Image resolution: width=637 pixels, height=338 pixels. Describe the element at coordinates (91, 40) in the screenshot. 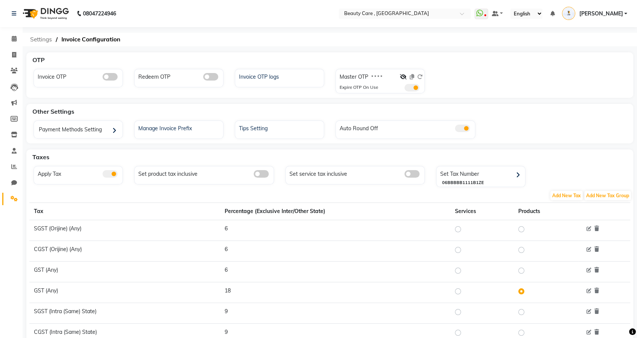

I see `span: Invoice Configuration` at that location.